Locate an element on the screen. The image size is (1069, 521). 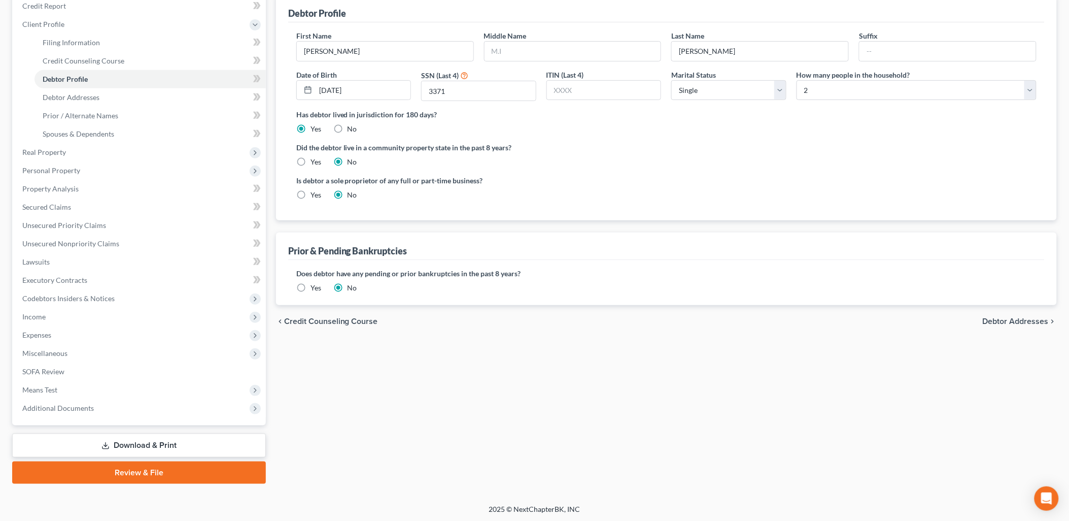
span: Unsecured Nonpriority Claims is located at coordinates (71, 243).